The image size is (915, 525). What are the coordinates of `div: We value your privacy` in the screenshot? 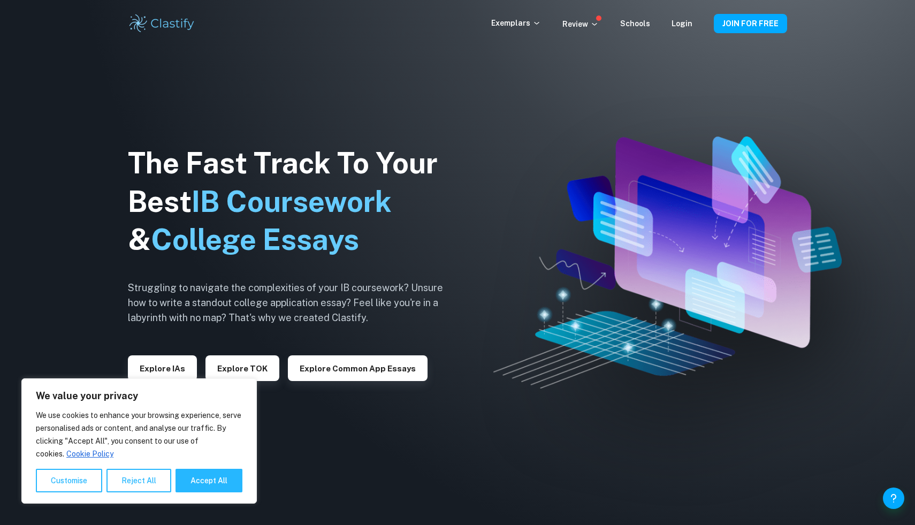 It's located at (139, 441).